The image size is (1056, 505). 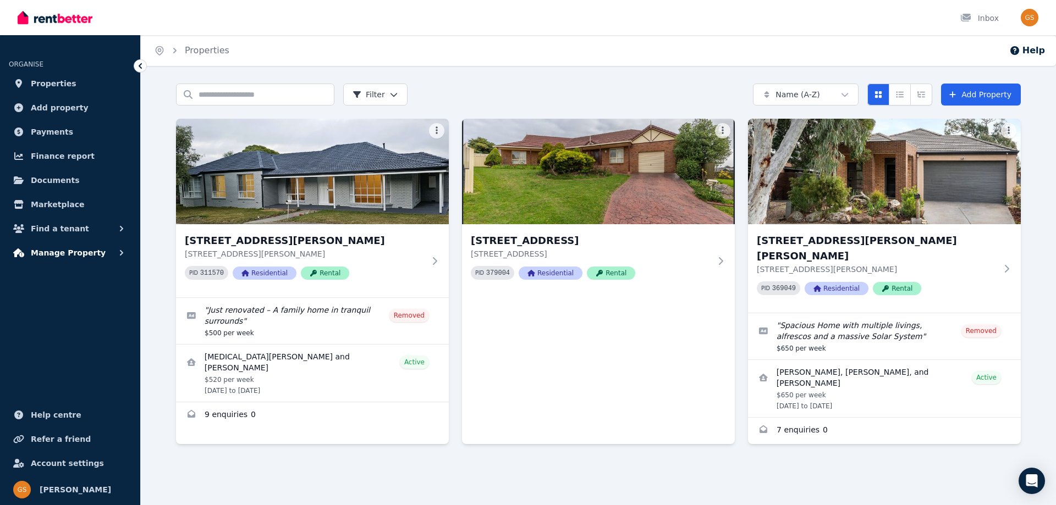 I want to click on nav: Breadcrumb, so click(x=191, y=51).